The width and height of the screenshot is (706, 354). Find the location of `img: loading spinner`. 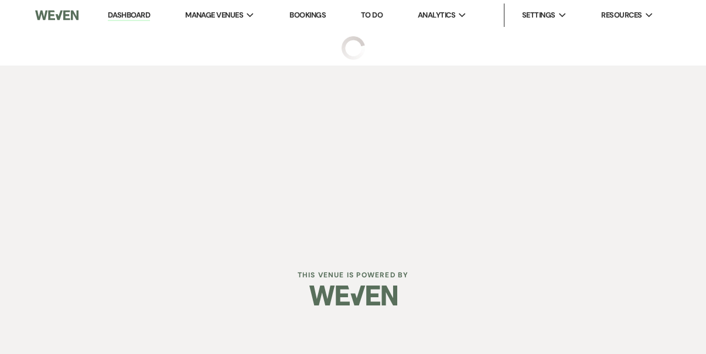

img: loading spinner is located at coordinates (353, 48).